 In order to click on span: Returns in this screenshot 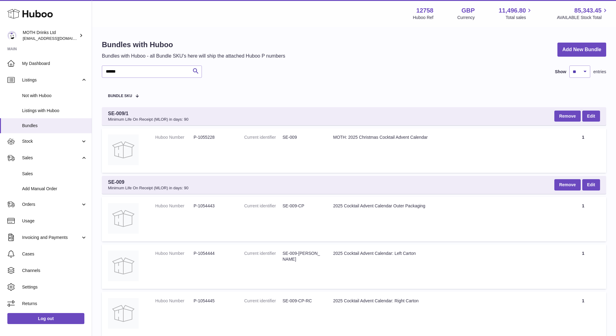, I will do `click(55, 304)`.